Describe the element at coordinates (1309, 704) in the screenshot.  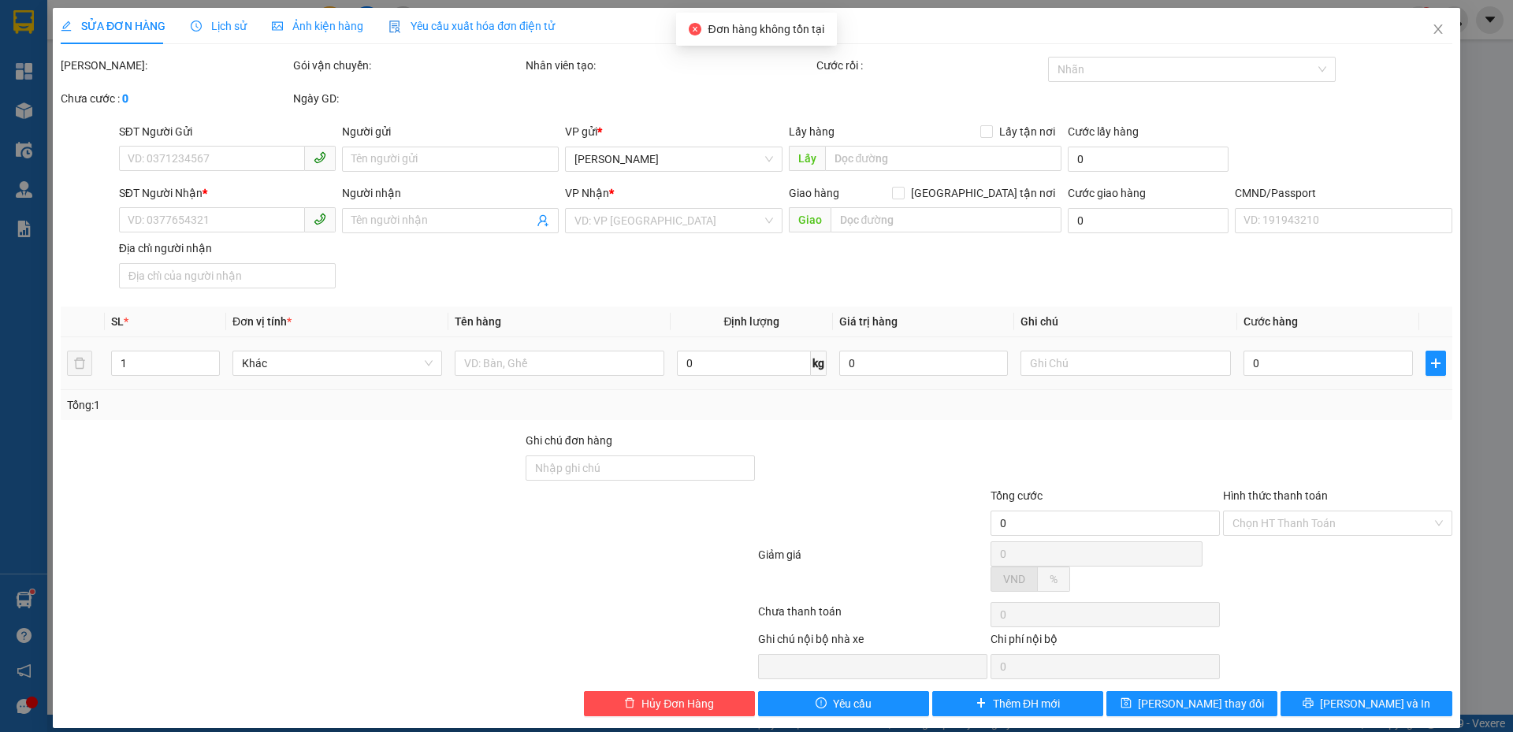
I see `span: printer` at that location.